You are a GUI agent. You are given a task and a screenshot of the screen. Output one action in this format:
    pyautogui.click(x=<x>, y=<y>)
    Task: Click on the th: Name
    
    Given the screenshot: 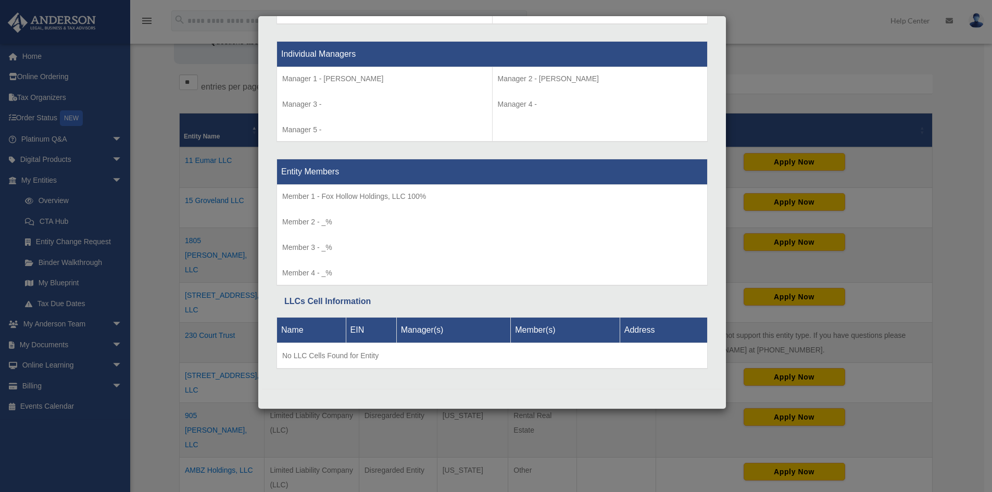 What is the action you would take?
    pyautogui.click(x=312, y=330)
    